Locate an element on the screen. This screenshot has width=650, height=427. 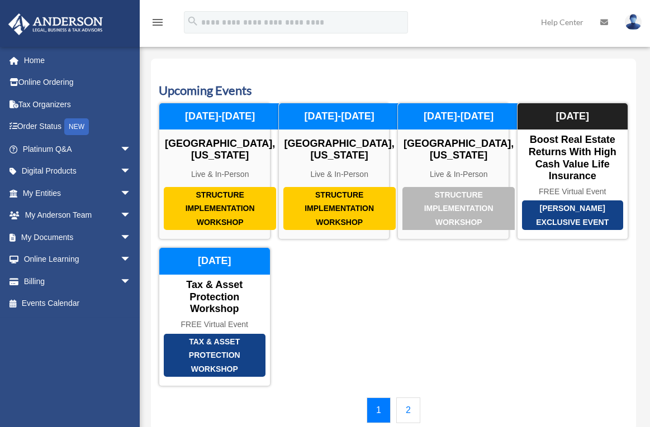
a: Events Calendar is located at coordinates (75, 304).